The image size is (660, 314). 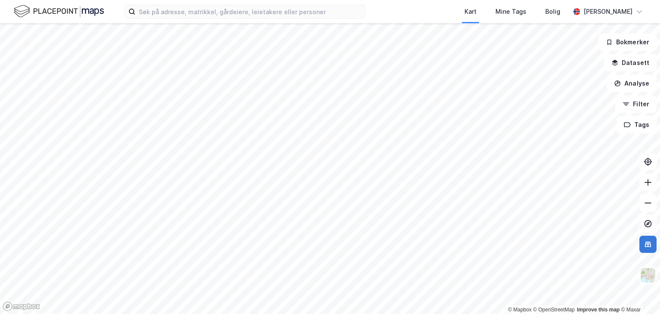 What do you see at coordinates (250, 12) in the screenshot?
I see `input: Søk på adresse, matrikkel, gårdeiere, leietakere eller personer` at bounding box center [250, 12].